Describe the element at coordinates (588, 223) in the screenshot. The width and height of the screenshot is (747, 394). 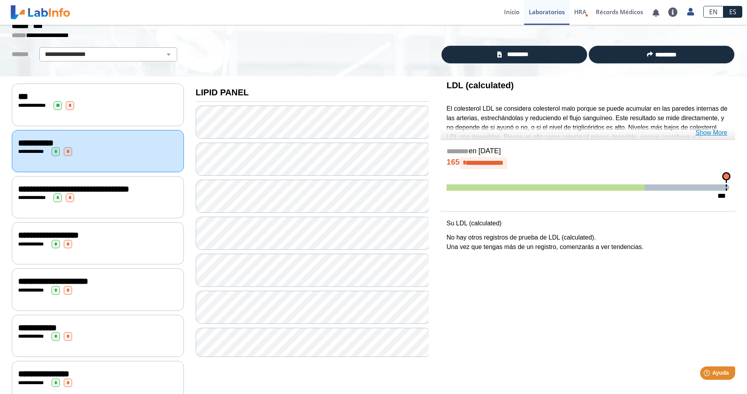
I see `p: Su LDL (calculated)` at that location.